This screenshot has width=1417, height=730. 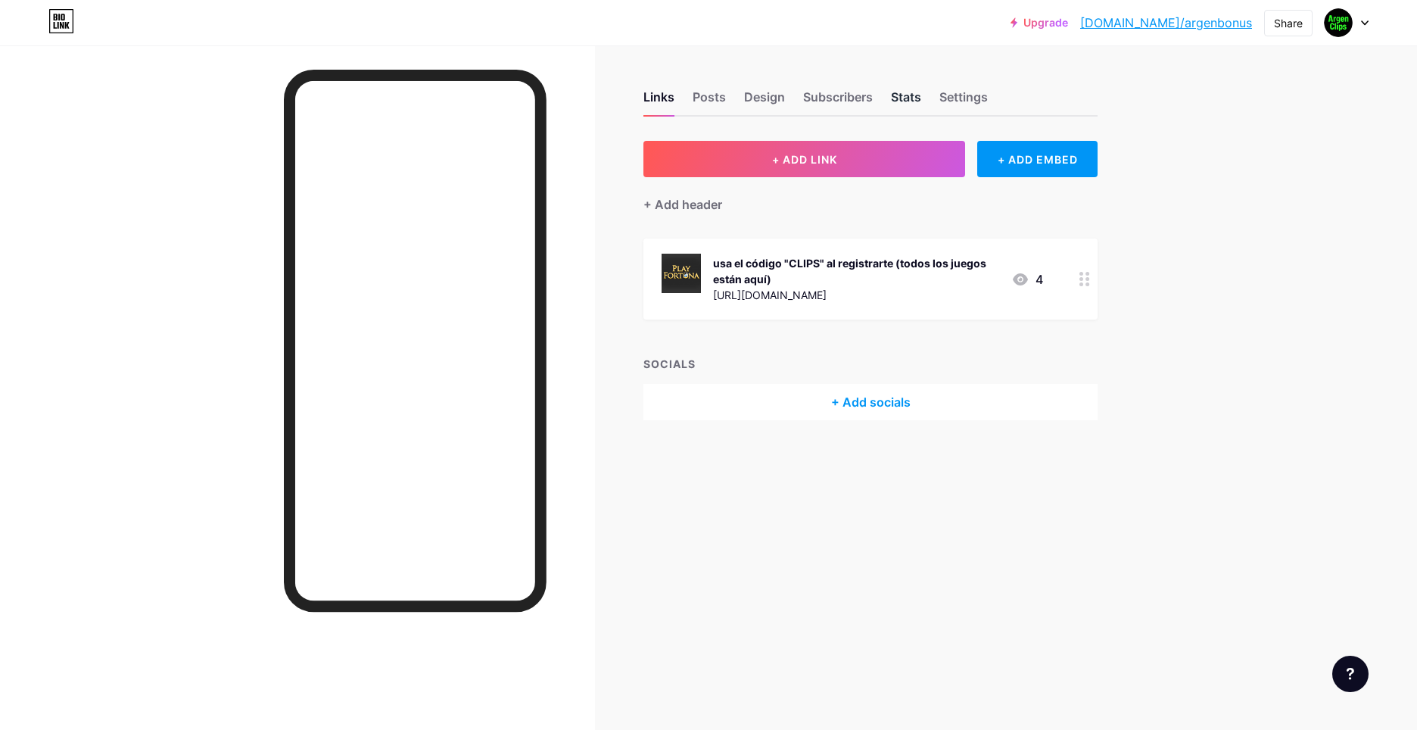 What do you see at coordinates (765, 101) in the screenshot?
I see `div: Design` at bounding box center [765, 101].